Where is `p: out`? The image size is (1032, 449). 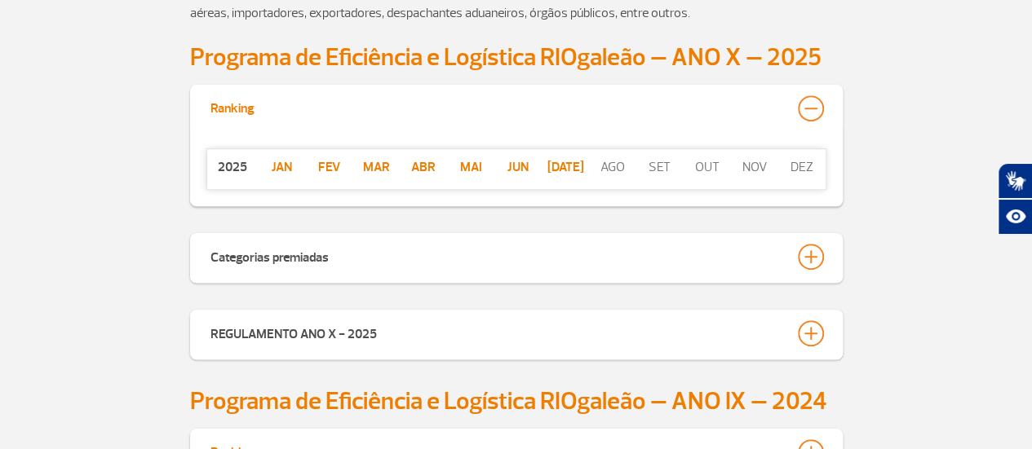
p: out is located at coordinates (707, 167).